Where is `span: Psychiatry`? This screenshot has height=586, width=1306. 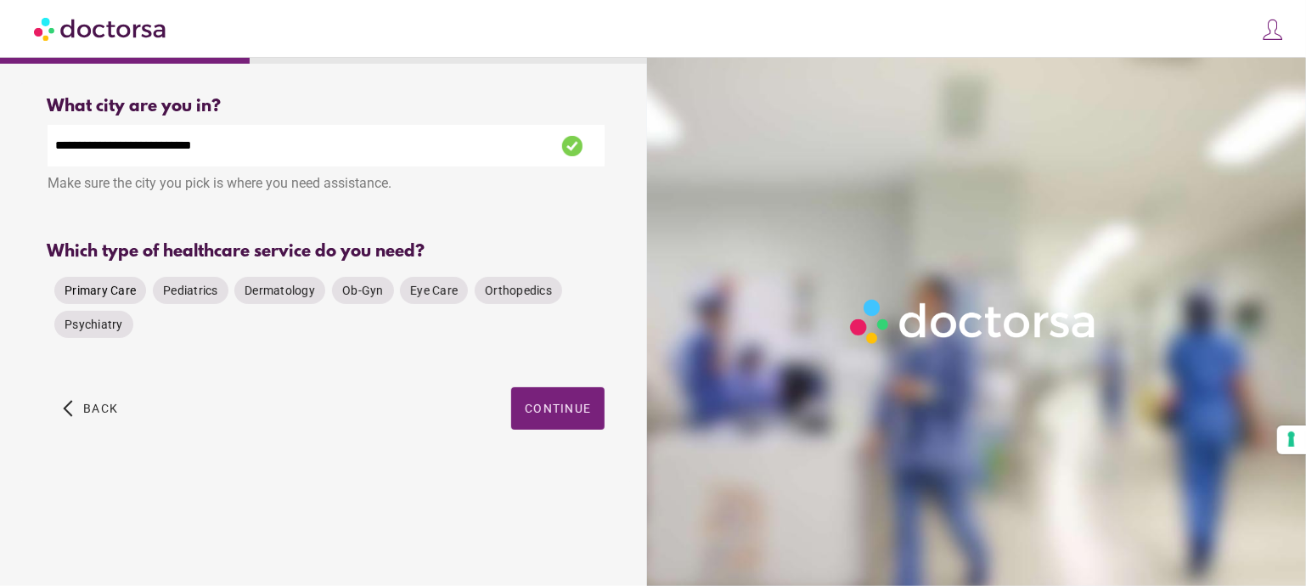
span: Psychiatry is located at coordinates (93, 324).